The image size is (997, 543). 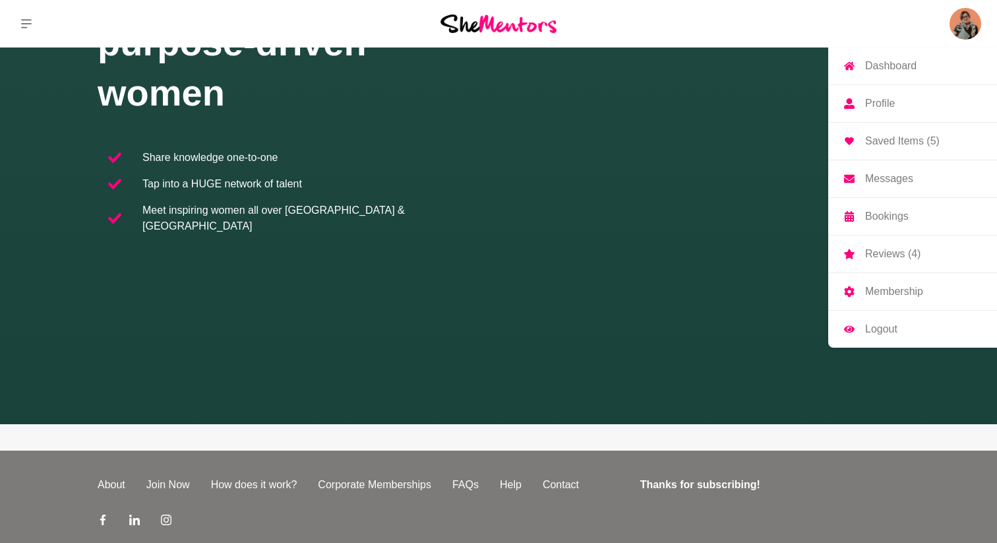 I want to click on a: About, so click(x=111, y=484).